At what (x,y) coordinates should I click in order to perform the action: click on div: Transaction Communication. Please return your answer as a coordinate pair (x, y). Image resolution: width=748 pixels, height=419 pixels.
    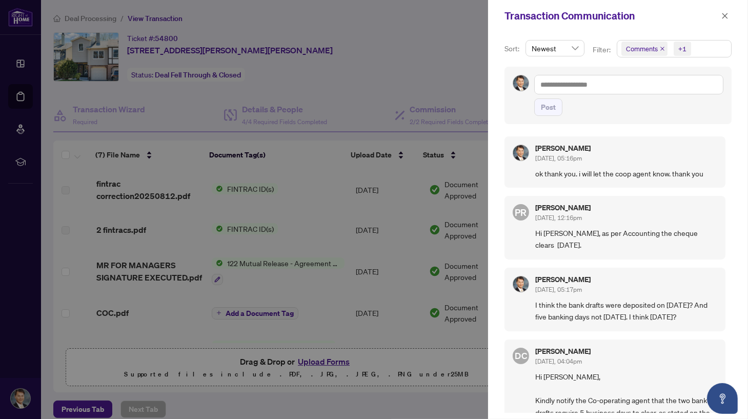
    Looking at the image, I should click on (611, 16).